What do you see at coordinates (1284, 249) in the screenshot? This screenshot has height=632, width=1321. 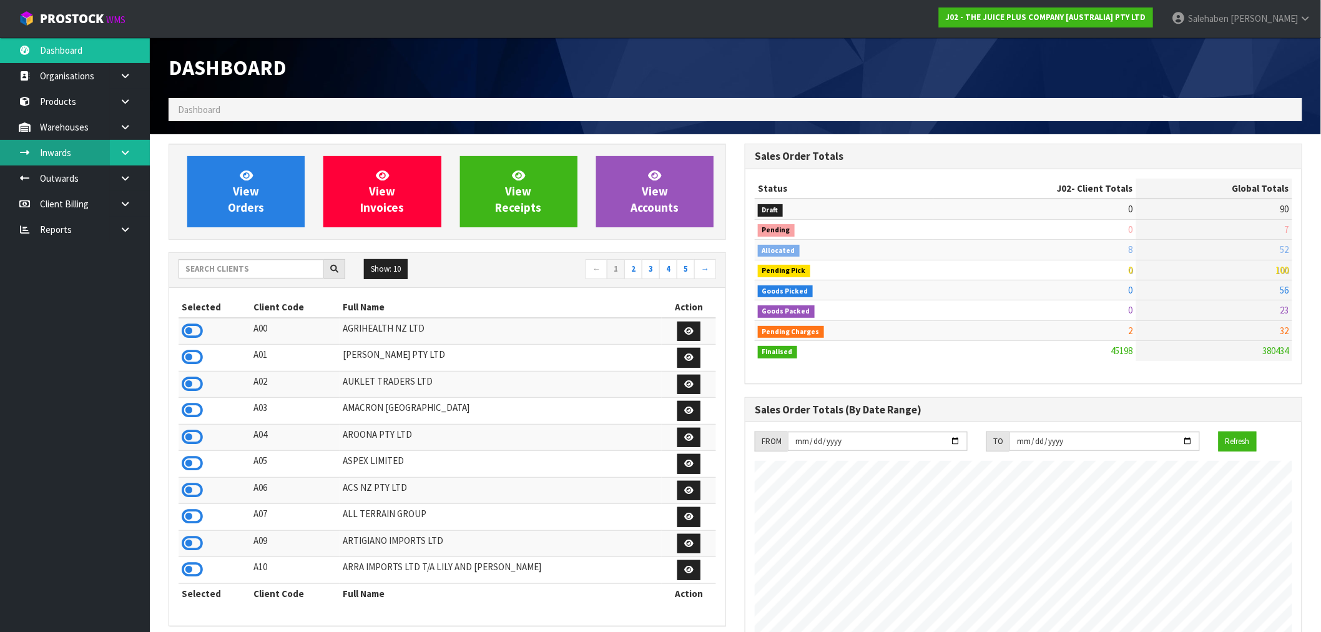 I see `span: 52` at bounding box center [1284, 249].